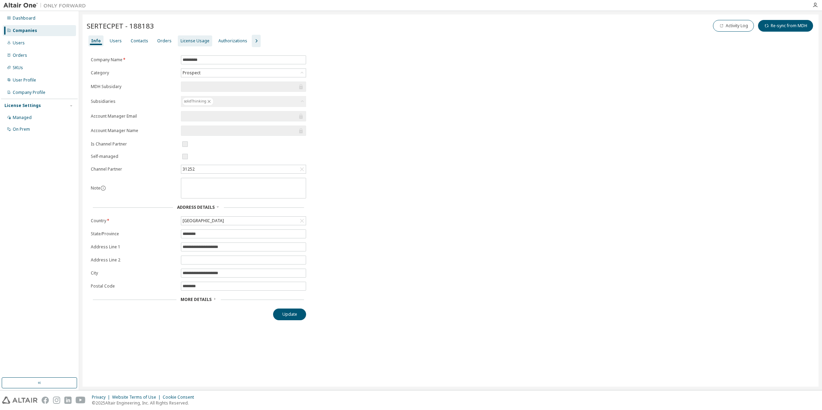  What do you see at coordinates (96, 188) in the screenshot?
I see `label: Note` at bounding box center [96, 188].